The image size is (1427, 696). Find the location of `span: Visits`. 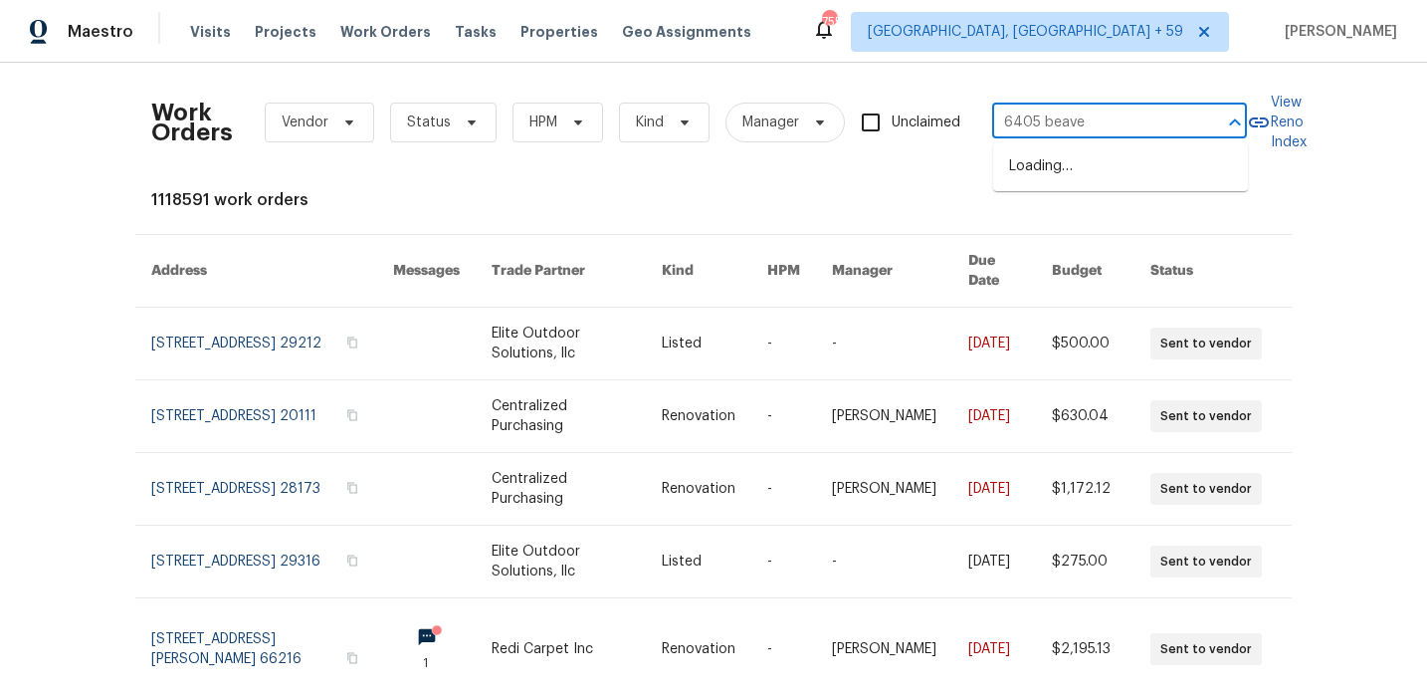

span: Visits is located at coordinates (210, 32).